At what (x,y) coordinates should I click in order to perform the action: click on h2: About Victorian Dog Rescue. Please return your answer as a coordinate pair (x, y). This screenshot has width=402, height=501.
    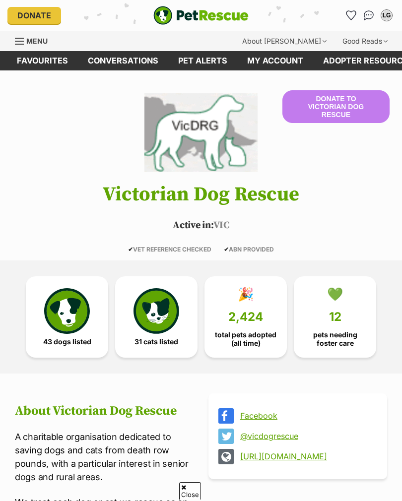
    Looking at the image, I should click on (104, 411).